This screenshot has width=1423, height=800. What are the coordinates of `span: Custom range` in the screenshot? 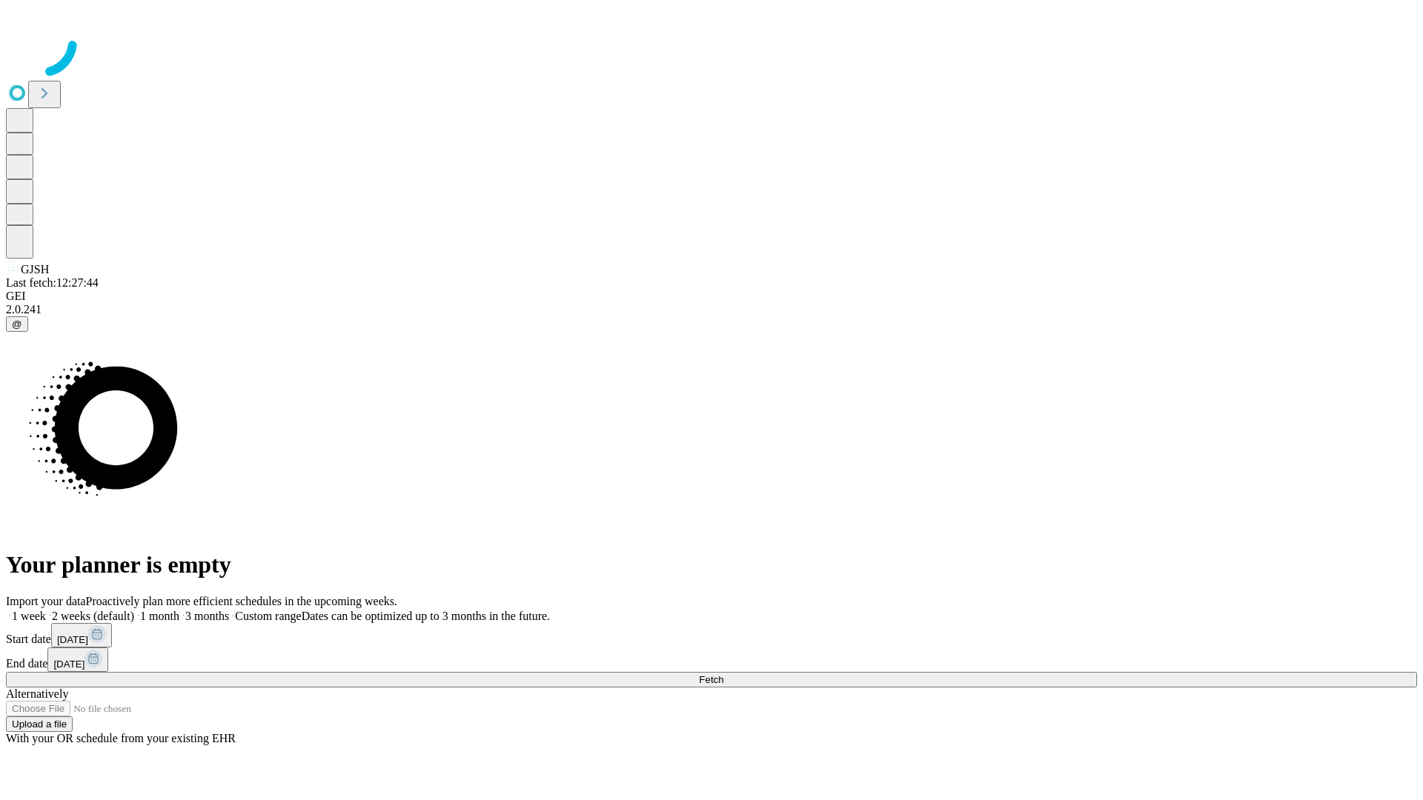 It's located at (268, 616).